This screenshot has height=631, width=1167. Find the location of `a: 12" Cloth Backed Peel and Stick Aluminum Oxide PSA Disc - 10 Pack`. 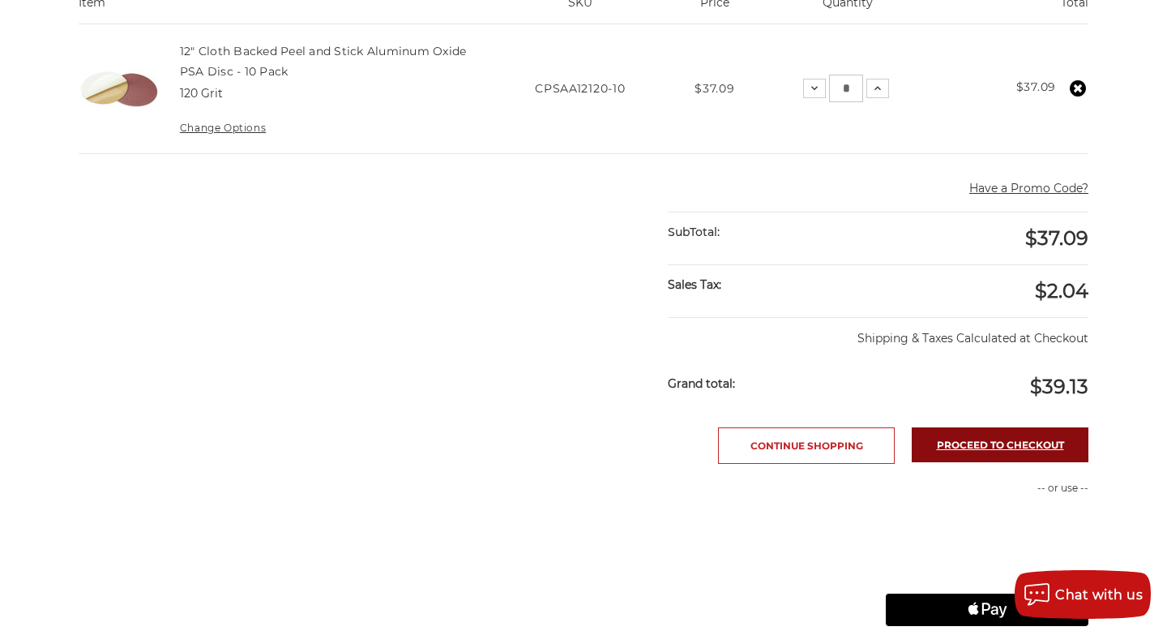

a: 12" Cloth Backed Peel and Stick Aluminum Oxide PSA Disc - 10 Pack is located at coordinates (323, 61).